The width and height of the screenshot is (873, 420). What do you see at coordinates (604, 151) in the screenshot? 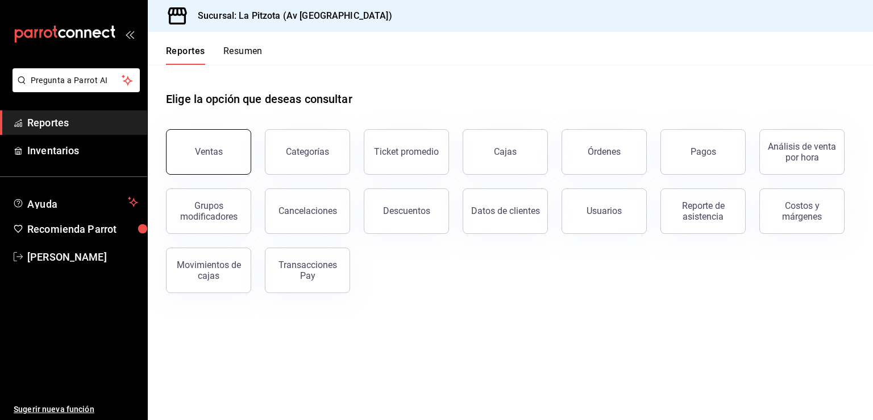
I see `div: Órdenes` at bounding box center [604, 151].